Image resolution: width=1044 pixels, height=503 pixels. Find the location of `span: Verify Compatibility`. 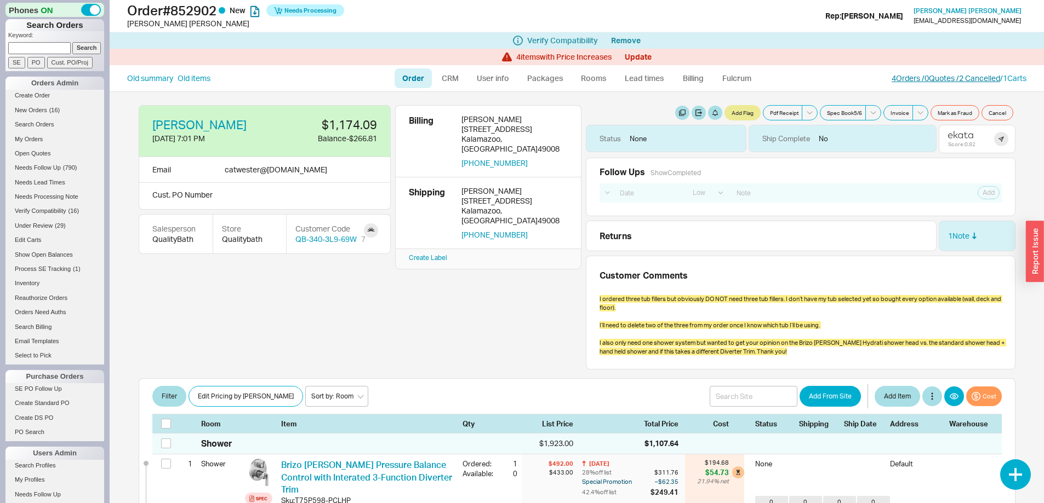

span: Verify Compatibility is located at coordinates (41, 211).